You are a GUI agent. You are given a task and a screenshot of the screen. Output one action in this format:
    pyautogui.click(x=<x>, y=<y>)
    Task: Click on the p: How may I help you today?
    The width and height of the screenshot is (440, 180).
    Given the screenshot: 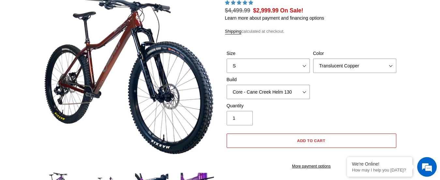 What is the action you would take?
    pyautogui.click(x=380, y=169)
    